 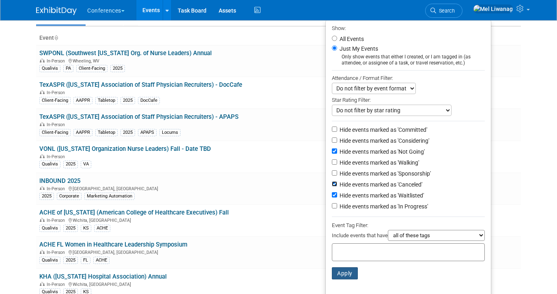 What do you see at coordinates (445, 11) in the screenshot?
I see `span: Search` at bounding box center [445, 11].